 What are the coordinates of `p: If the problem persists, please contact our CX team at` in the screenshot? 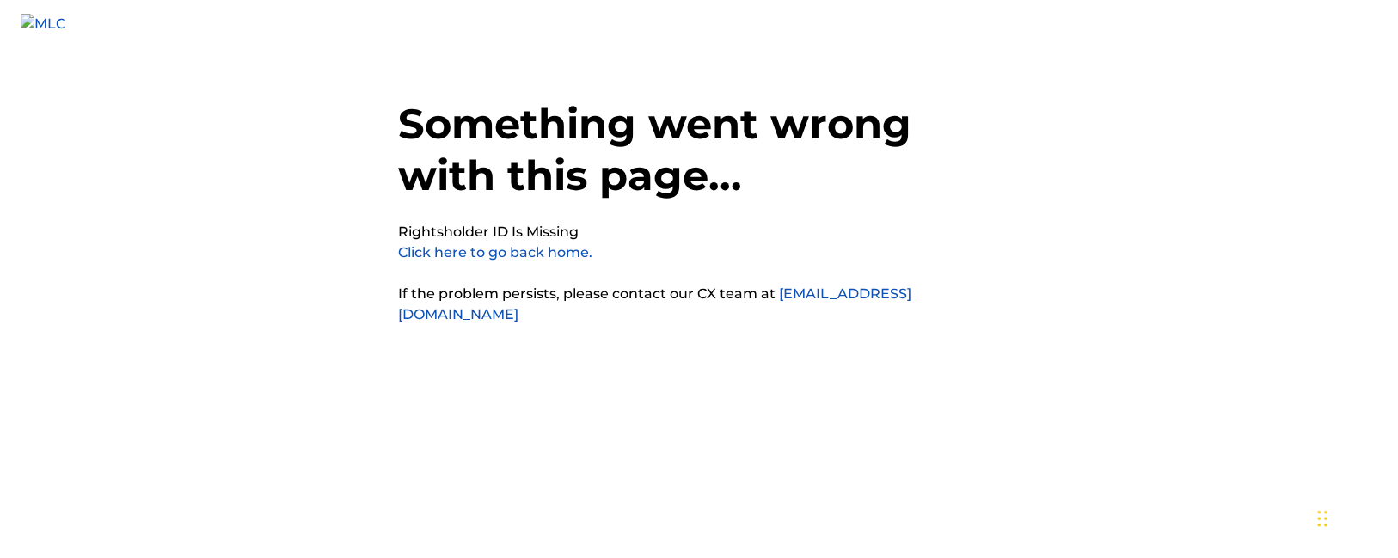 It's located at (699, 304).